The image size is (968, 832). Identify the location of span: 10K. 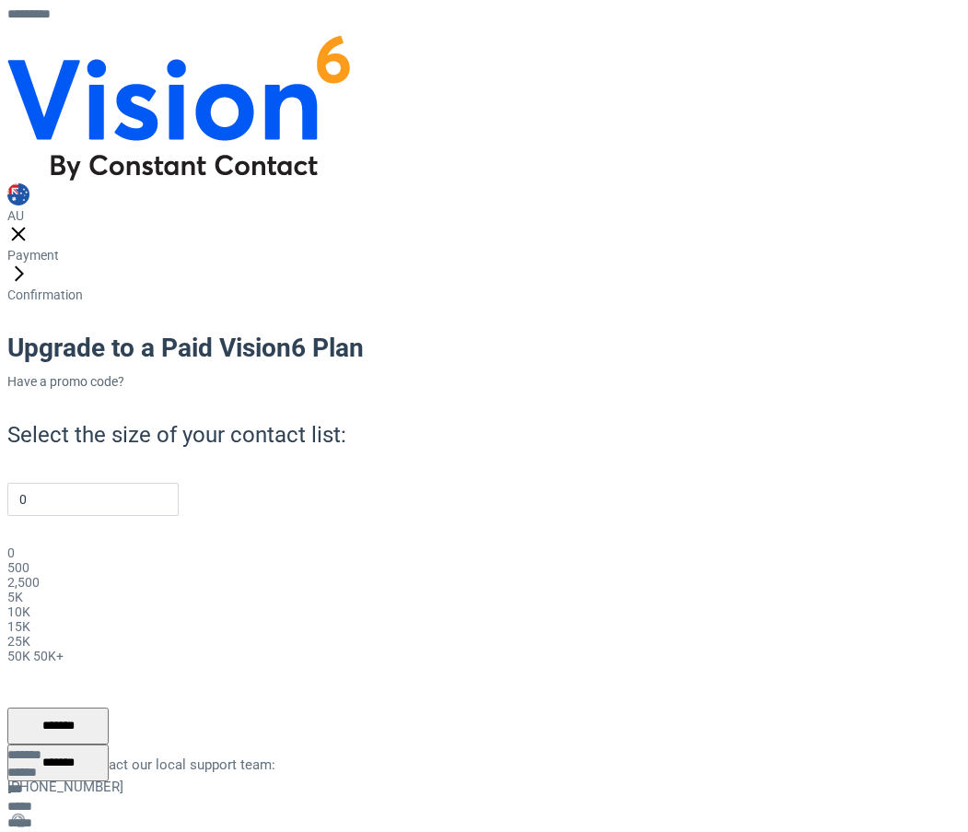
(18, 612).